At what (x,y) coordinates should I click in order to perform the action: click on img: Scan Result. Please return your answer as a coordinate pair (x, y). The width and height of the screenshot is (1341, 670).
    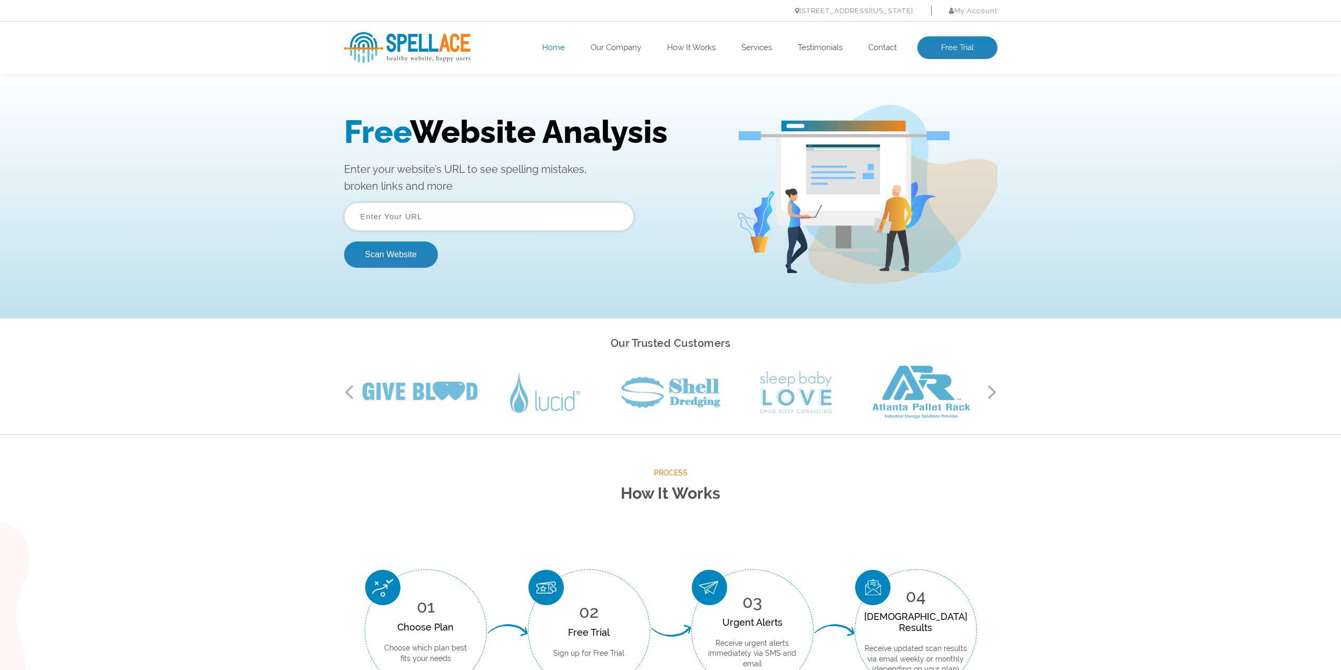
    Looking at the image, I should click on (872, 587).